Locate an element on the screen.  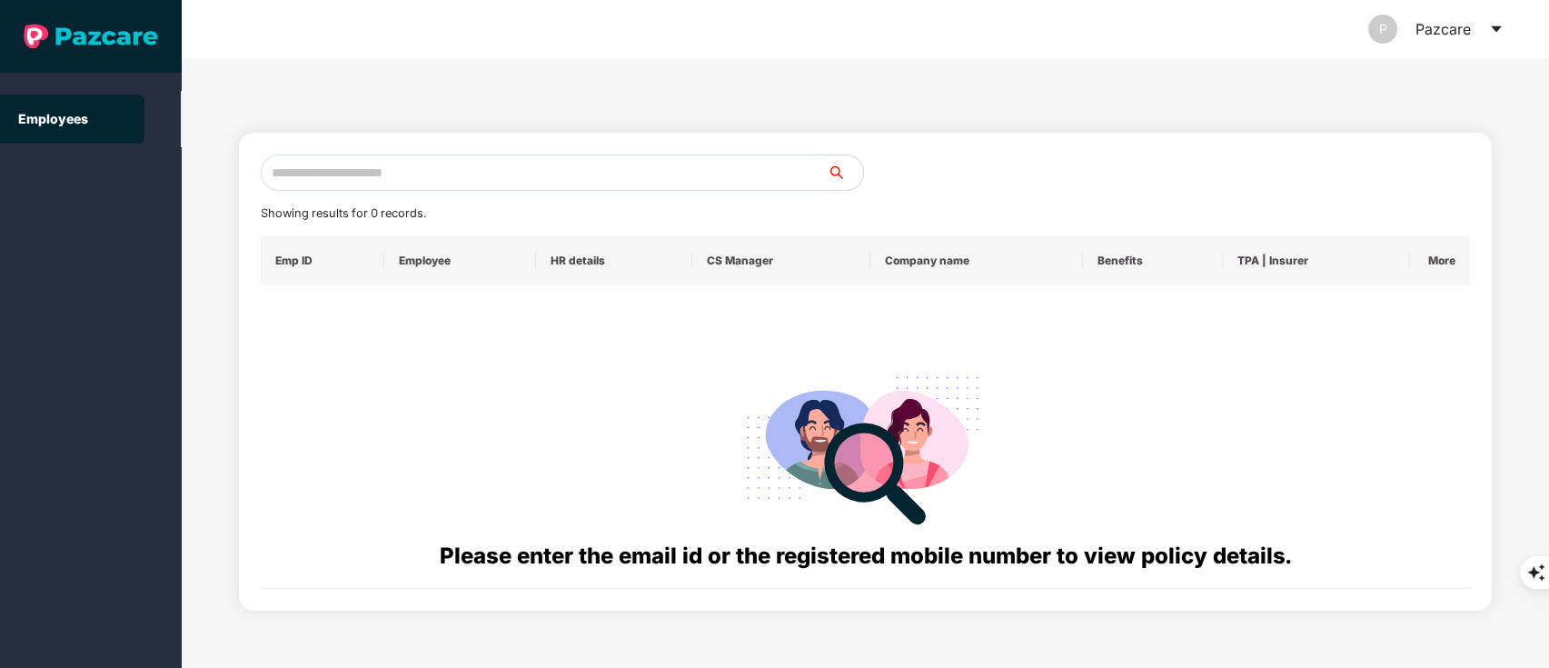
th: More is located at coordinates (1440, 261).